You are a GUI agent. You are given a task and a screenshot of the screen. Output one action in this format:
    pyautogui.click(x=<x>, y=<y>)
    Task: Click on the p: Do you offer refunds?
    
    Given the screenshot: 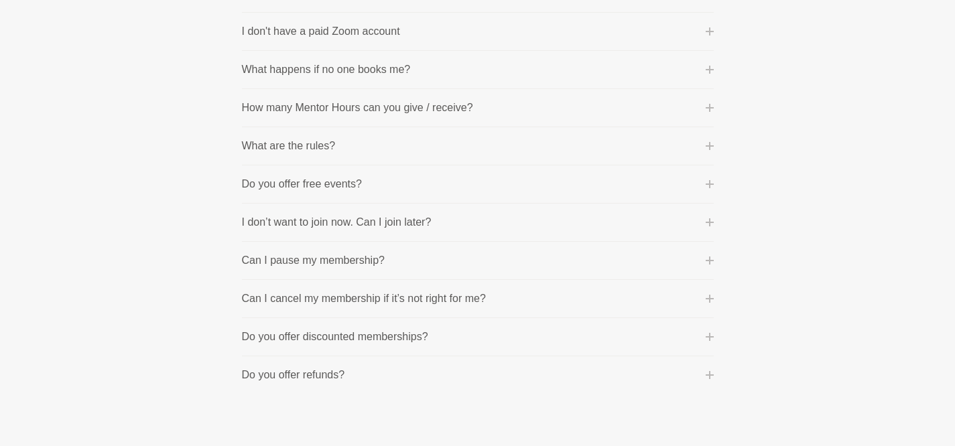 What is the action you would take?
    pyautogui.click(x=293, y=375)
    